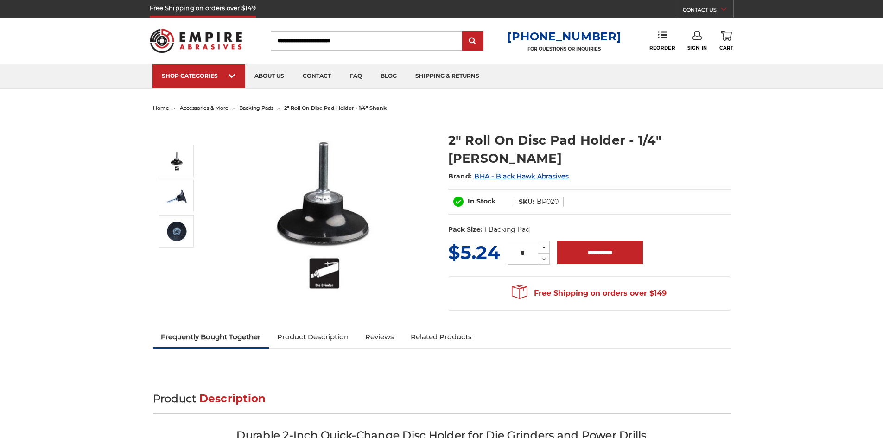 The height and width of the screenshot is (438, 883). What do you see at coordinates (697, 48) in the screenshot?
I see `span: Sign In` at bounding box center [697, 48].